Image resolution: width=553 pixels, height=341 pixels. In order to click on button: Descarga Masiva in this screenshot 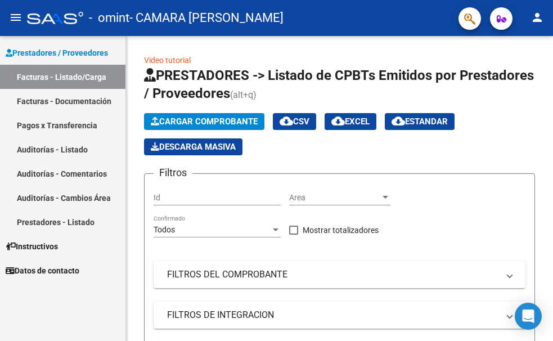, I will do `click(193, 147)`.